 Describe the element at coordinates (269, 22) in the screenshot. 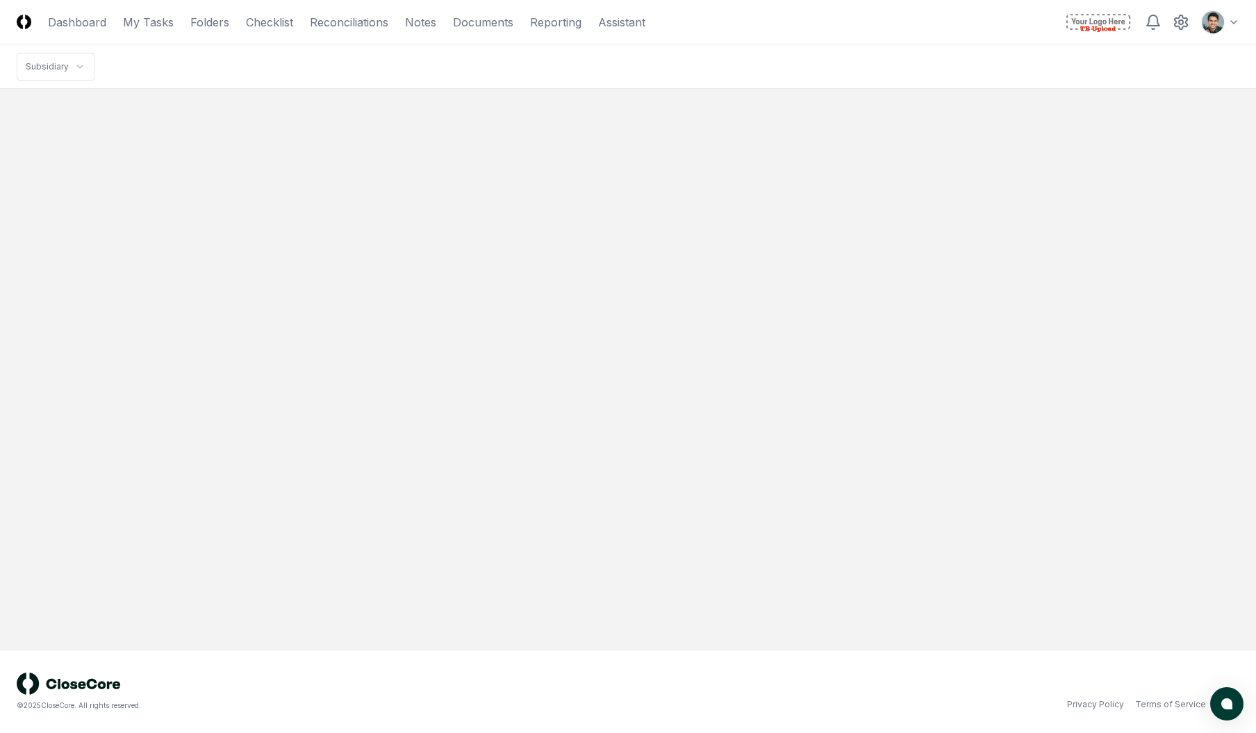

I see `a: Checklist` at that location.